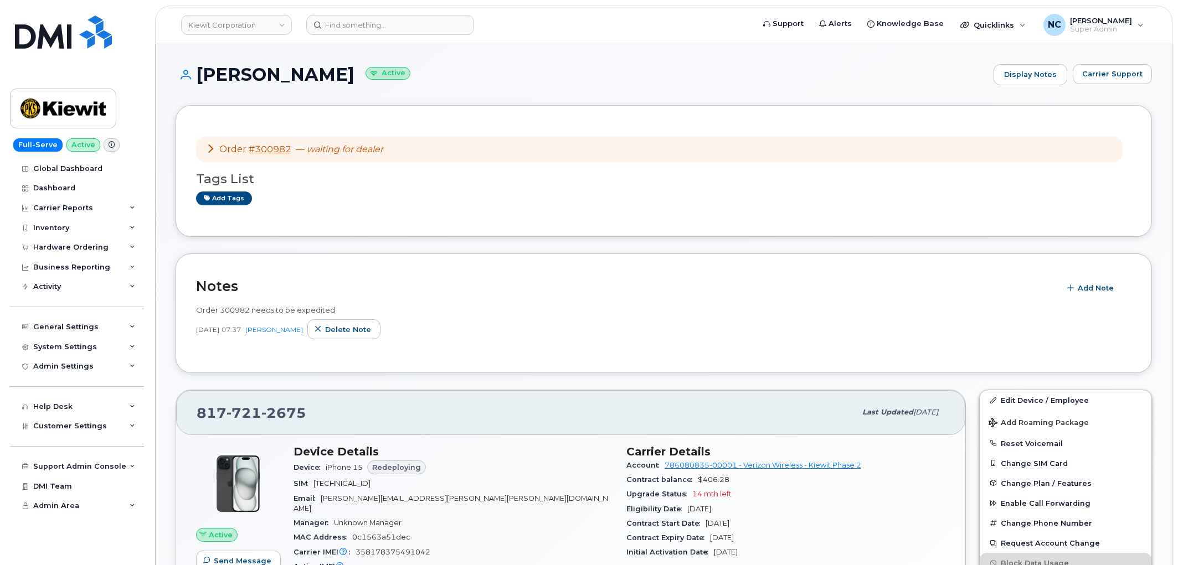  Describe the element at coordinates (284, 413) in the screenshot. I see `span: 2675` at that location.